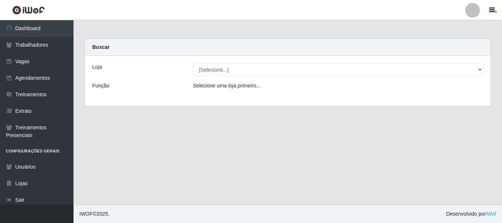 This screenshot has width=502, height=223. Describe the element at coordinates (97, 67) in the screenshot. I see `label: Loja` at that location.